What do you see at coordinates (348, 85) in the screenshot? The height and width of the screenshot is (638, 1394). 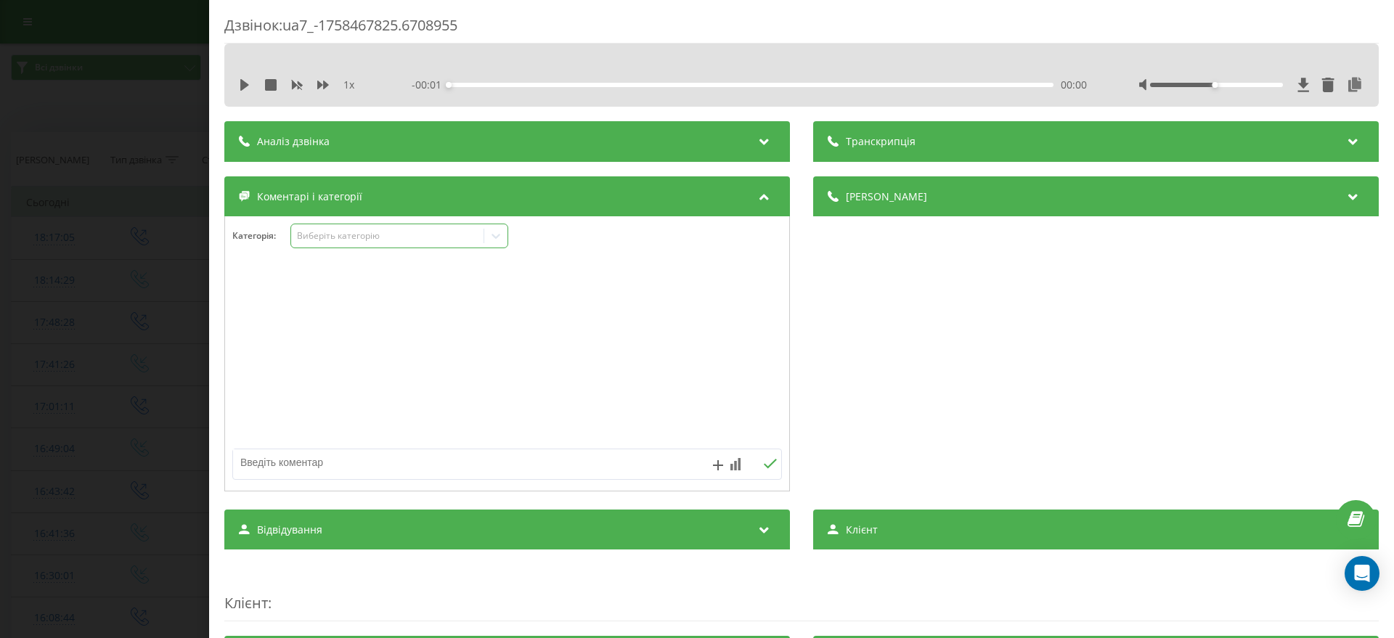 I see `span: 1 x` at bounding box center [348, 85].